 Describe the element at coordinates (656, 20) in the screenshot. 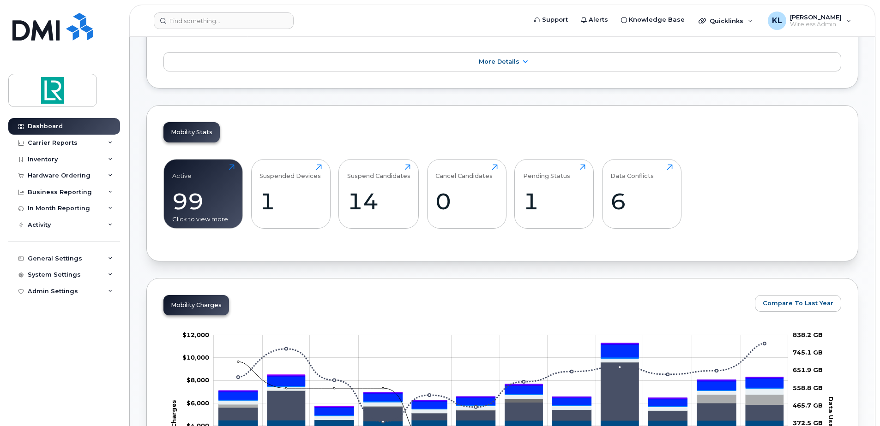

I see `span: Knowledge Base` at that location.